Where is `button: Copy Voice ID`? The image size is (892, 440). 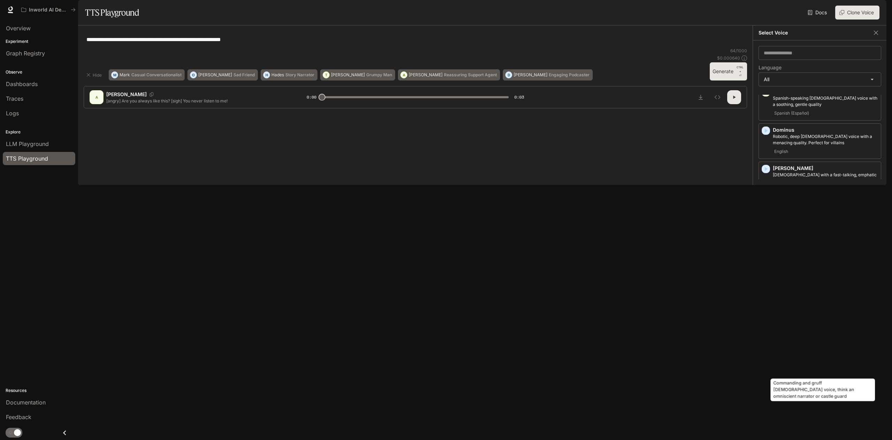
button: Copy Voice ID is located at coordinates (152, 94).